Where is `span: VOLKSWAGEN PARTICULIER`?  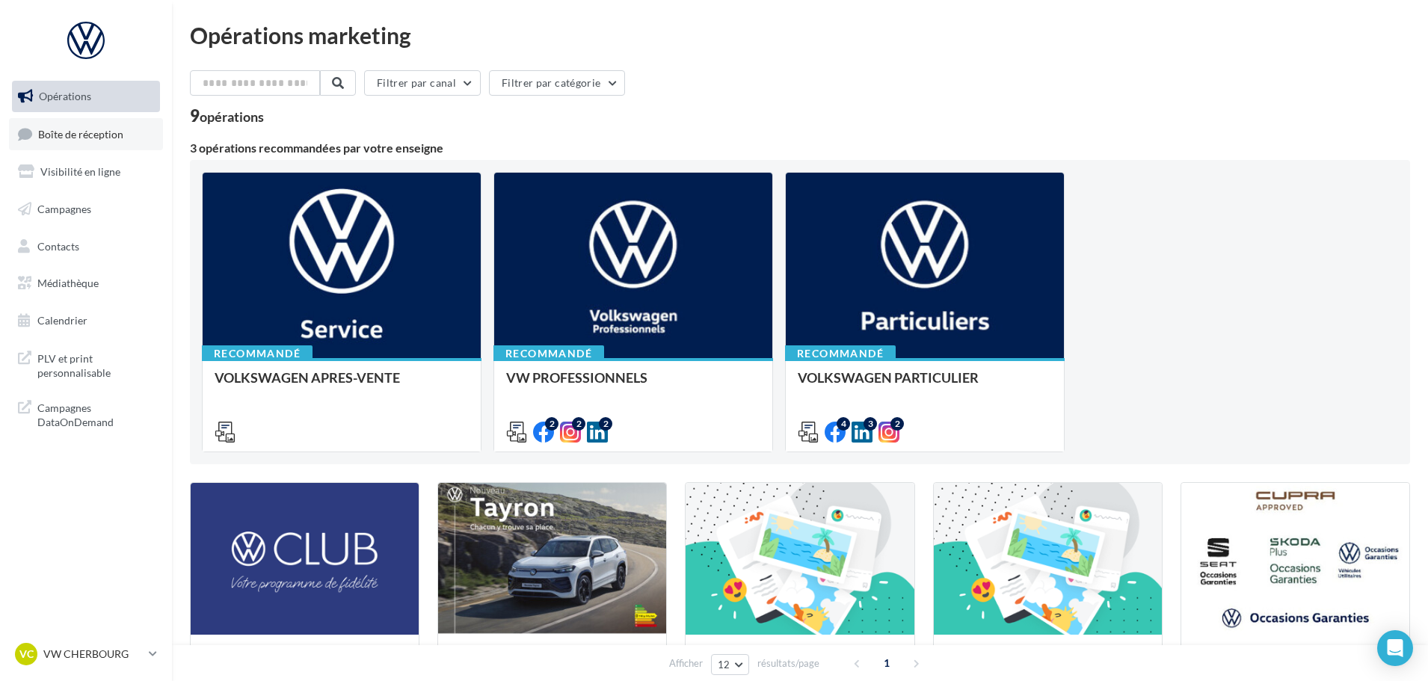 span: VOLKSWAGEN PARTICULIER is located at coordinates (888, 378).